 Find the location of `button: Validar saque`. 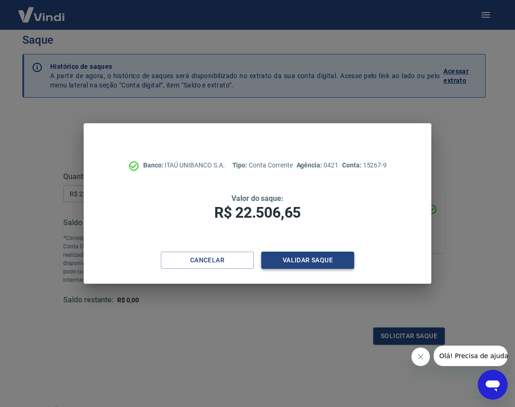

button: Validar saque is located at coordinates (308, 260).